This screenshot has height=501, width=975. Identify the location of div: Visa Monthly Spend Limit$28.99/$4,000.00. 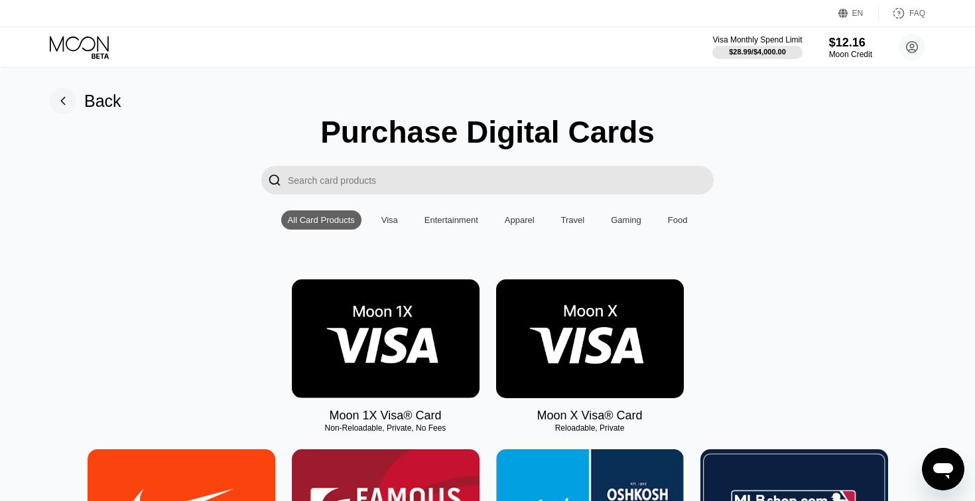
(757, 47).